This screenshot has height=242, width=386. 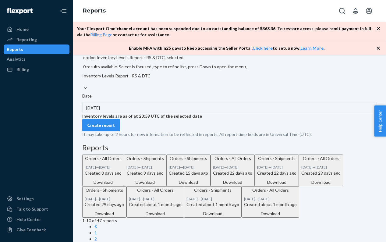 I want to click on a: Page 1 is your current page, so click(x=96, y=232).